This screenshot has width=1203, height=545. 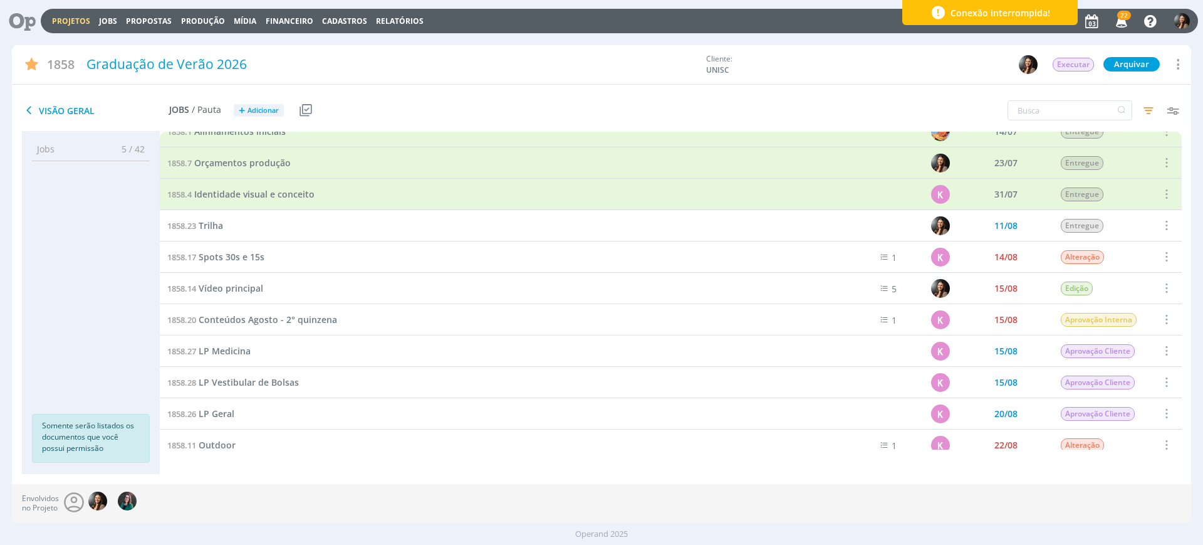 I want to click on div: Cliente:, so click(x=847, y=65).